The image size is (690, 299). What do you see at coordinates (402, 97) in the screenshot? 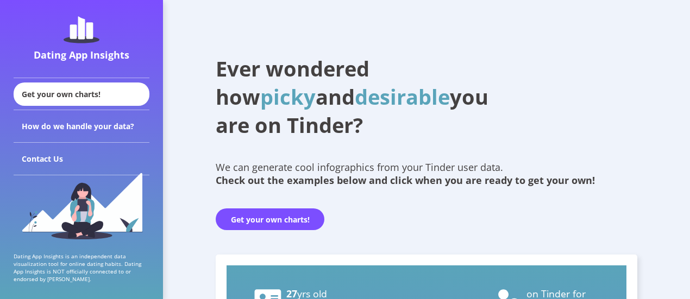
I see `span: desirable` at bounding box center [402, 97].